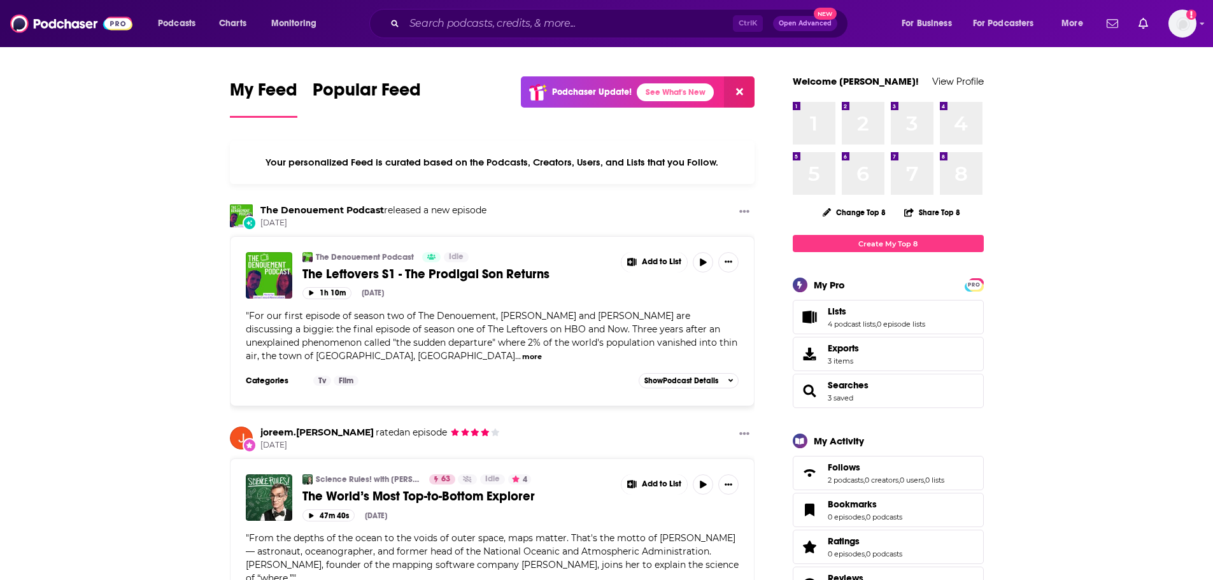 The image size is (1213, 580). Describe the element at coordinates (327, 293) in the screenshot. I see `button: 1h 10m` at that location.